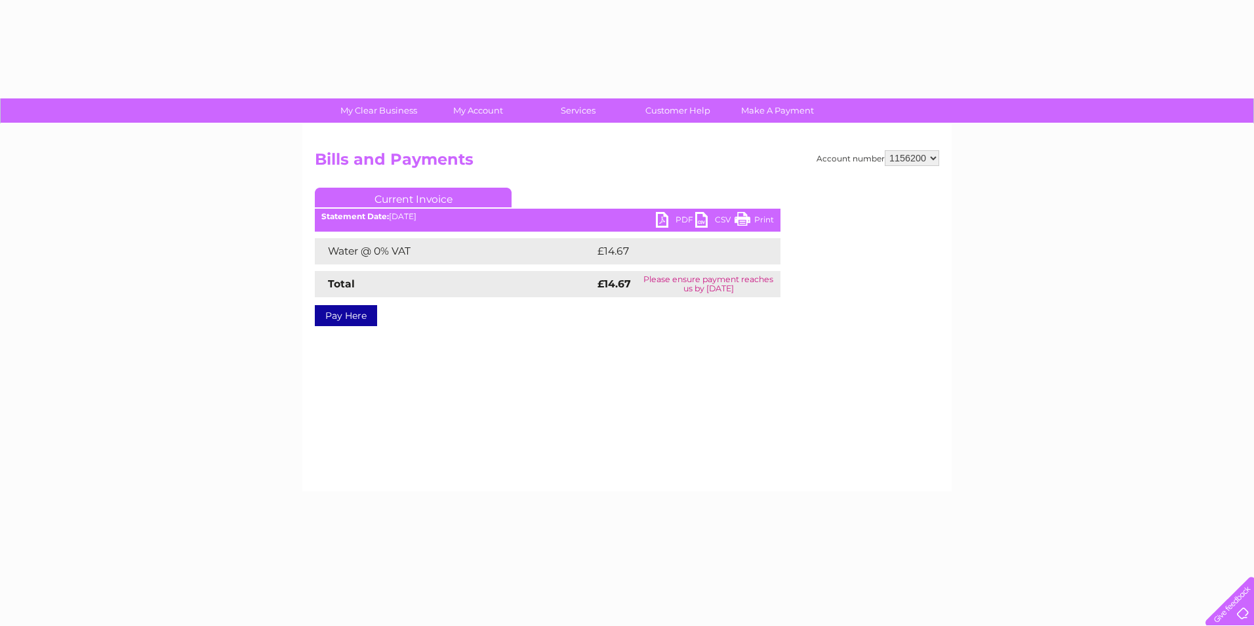 This screenshot has height=626, width=1254. I want to click on a: CSV, so click(715, 221).